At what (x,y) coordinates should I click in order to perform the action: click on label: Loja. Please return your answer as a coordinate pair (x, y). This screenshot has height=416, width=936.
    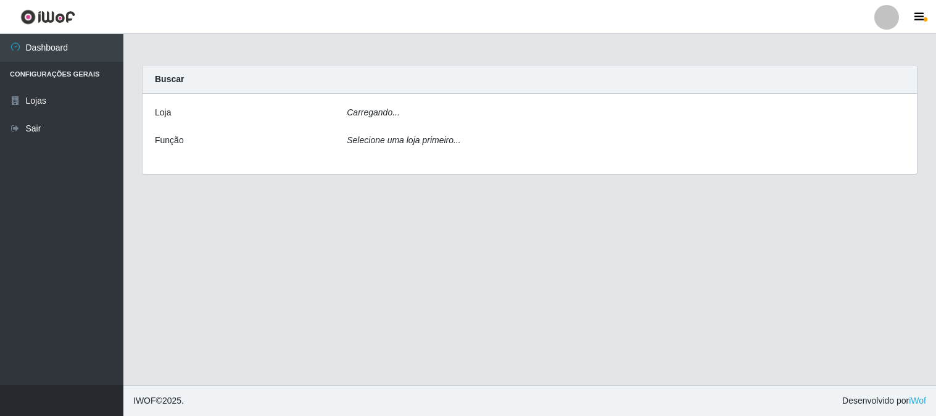
    Looking at the image, I should click on (163, 112).